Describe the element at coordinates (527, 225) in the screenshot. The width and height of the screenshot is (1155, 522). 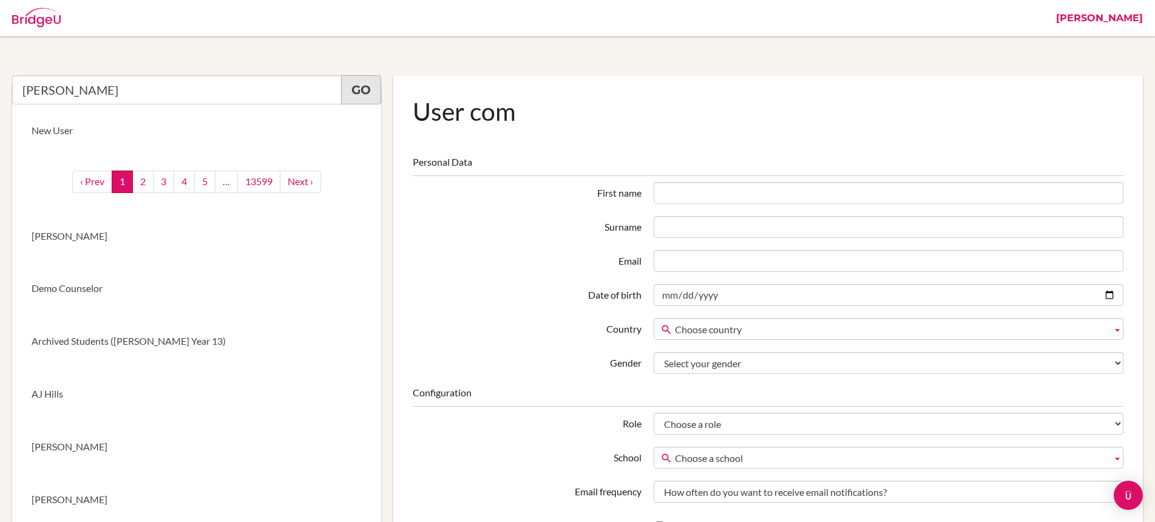
I see `label: Surname` at that location.